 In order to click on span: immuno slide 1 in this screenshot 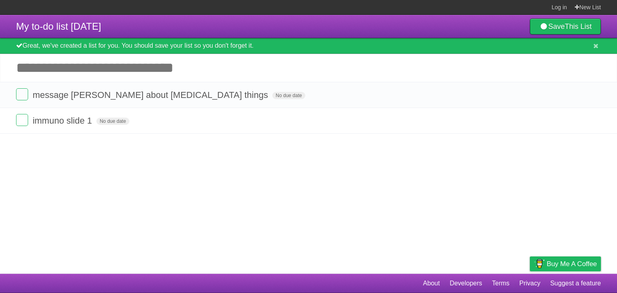, I will do `click(63, 121)`.